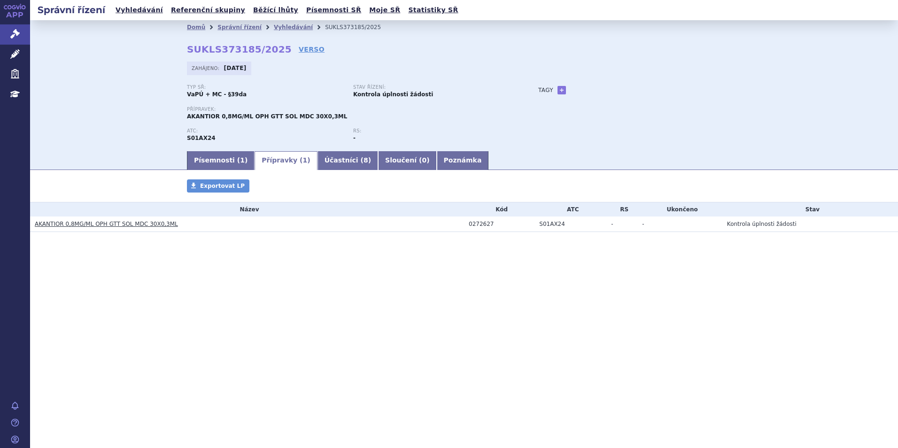  I want to click on th: Ukončeno, so click(680, 209).